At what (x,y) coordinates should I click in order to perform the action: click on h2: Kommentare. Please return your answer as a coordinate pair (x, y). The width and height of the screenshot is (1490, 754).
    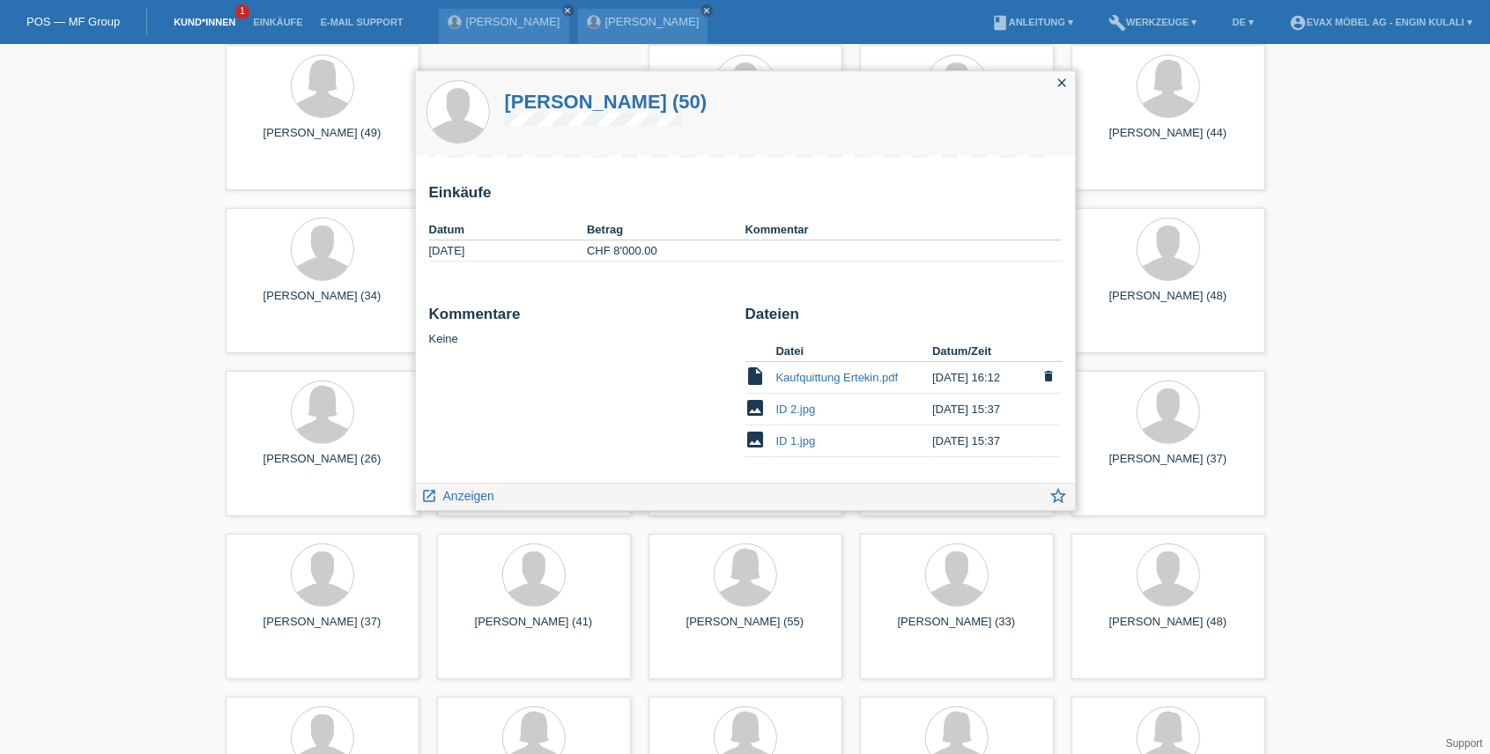
    Looking at the image, I should click on (580, 319).